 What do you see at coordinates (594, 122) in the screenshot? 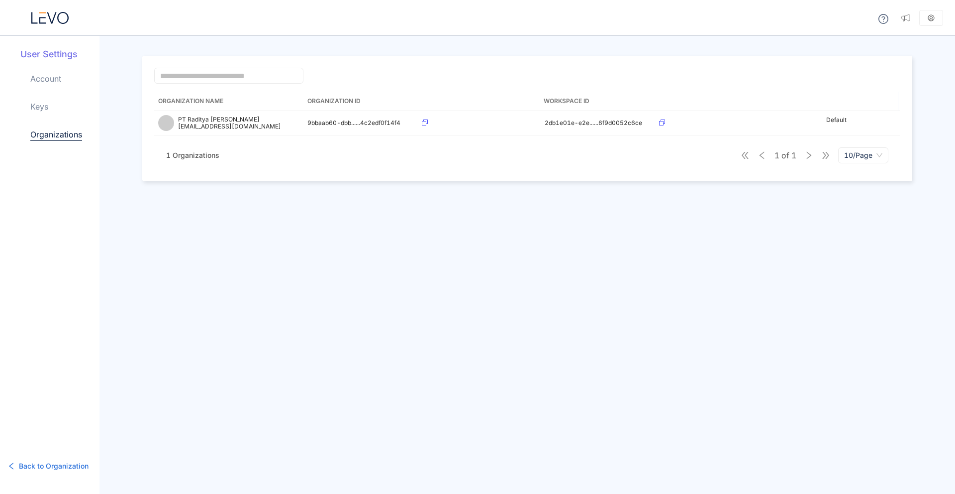
I see `span: 2db1e01e-e2e......6f9d0052c6ce` at bounding box center [594, 122].